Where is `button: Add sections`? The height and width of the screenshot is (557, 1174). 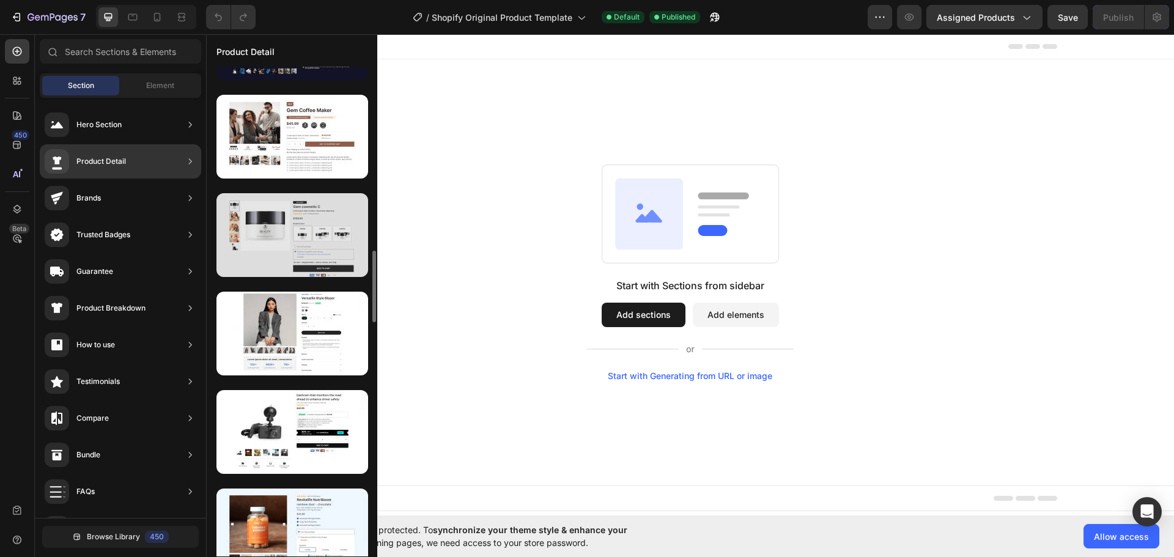 button: Add sections is located at coordinates (437, 281).